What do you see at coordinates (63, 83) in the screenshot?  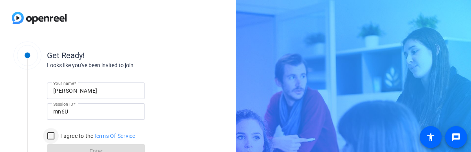 I see `mat-label: Your name` at bounding box center [63, 83].